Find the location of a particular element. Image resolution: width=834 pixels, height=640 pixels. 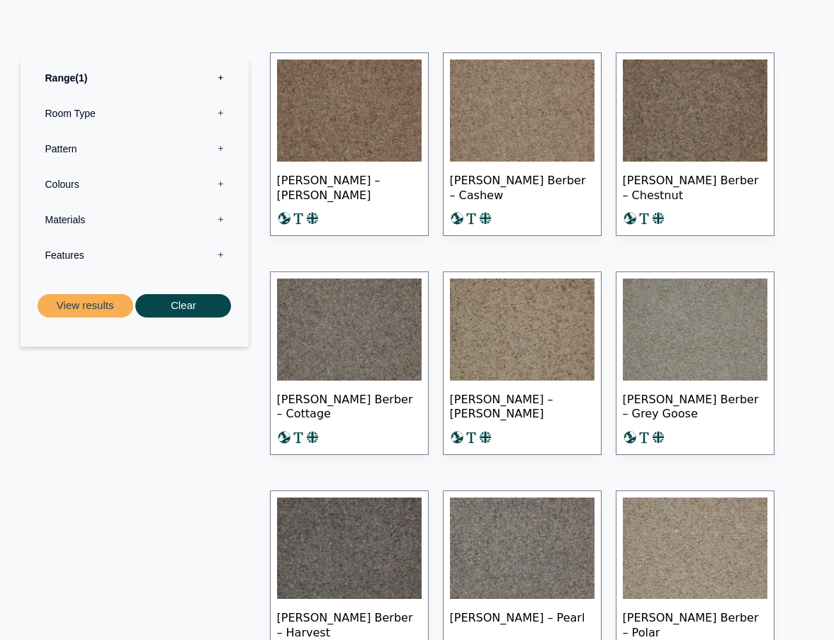

span: 1 is located at coordinates (81, 78).